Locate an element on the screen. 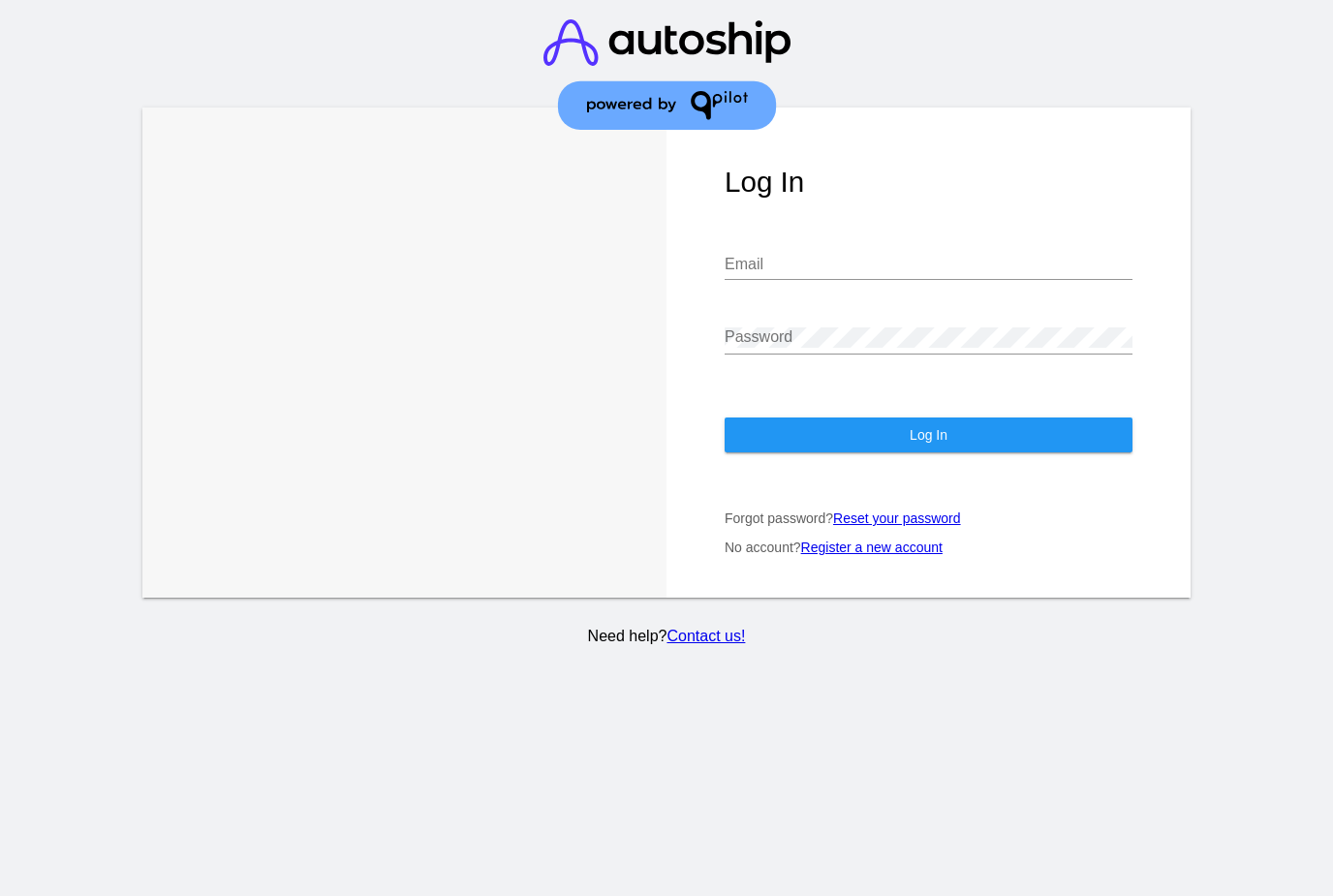  p: Forgot password? is located at coordinates (928, 518).